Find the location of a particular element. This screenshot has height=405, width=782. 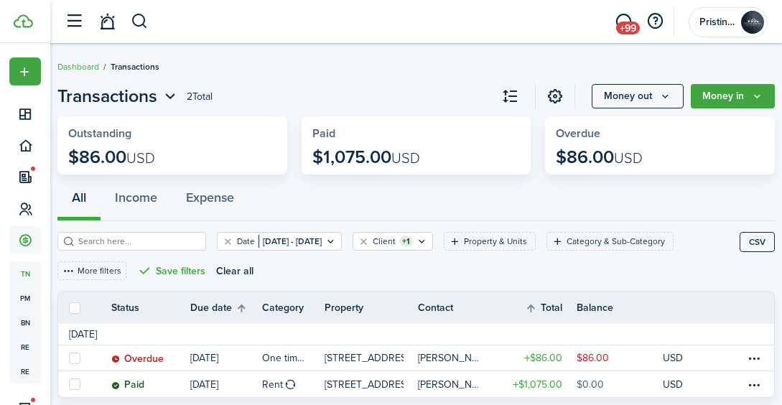

th: Contact is located at coordinates (454, 307).